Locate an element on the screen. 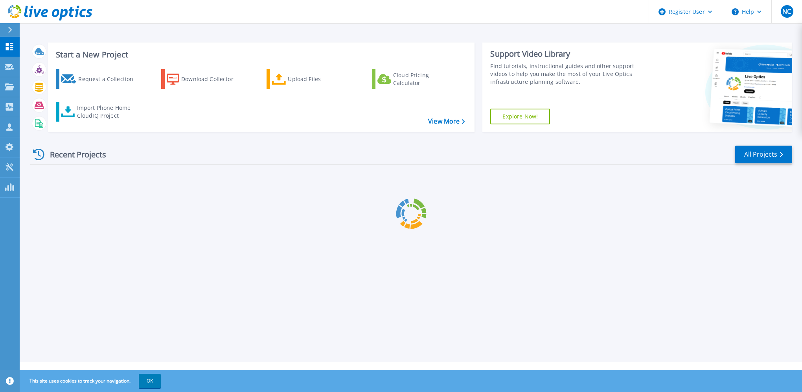 This screenshot has height=392, width=802. div: Upload Files is located at coordinates (319, 79).